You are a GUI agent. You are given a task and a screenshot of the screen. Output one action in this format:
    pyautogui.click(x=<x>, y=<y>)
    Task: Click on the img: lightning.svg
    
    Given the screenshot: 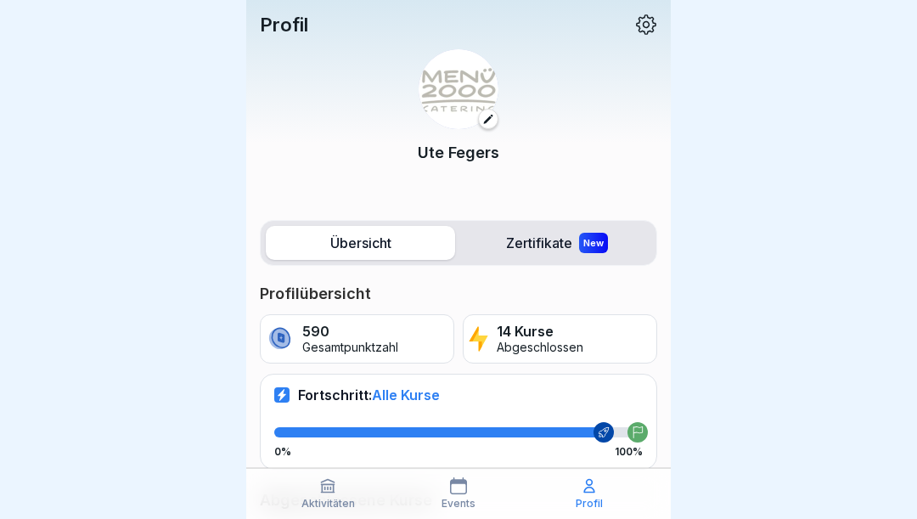 What is the action you would take?
    pyautogui.click(x=478, y=339)
    